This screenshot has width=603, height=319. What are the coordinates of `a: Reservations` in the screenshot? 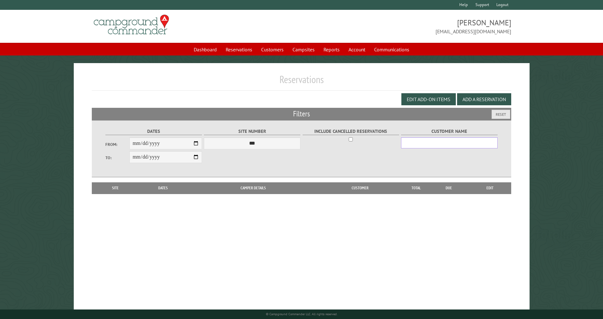 It's located at (239, 49).